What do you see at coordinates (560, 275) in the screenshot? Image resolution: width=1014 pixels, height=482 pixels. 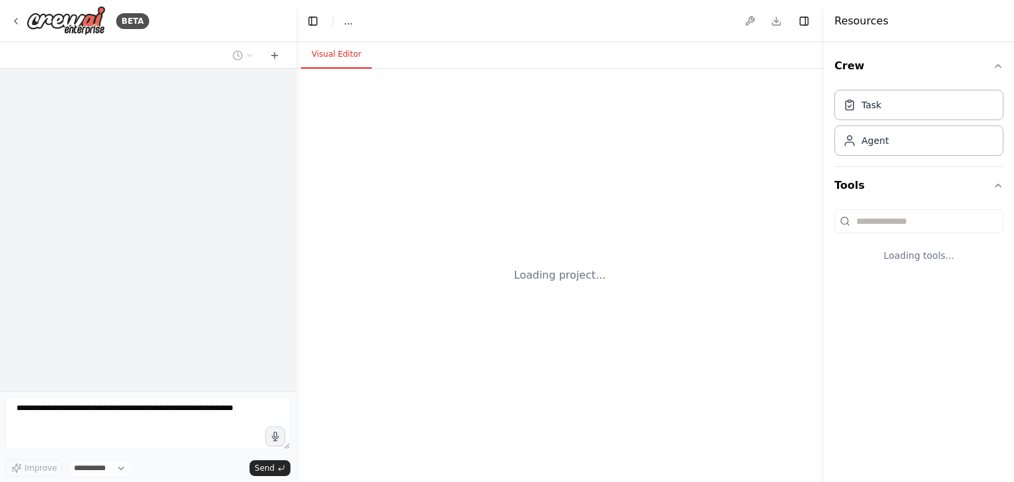 I see `div: Loading project...` at bounding box center [560, 275].